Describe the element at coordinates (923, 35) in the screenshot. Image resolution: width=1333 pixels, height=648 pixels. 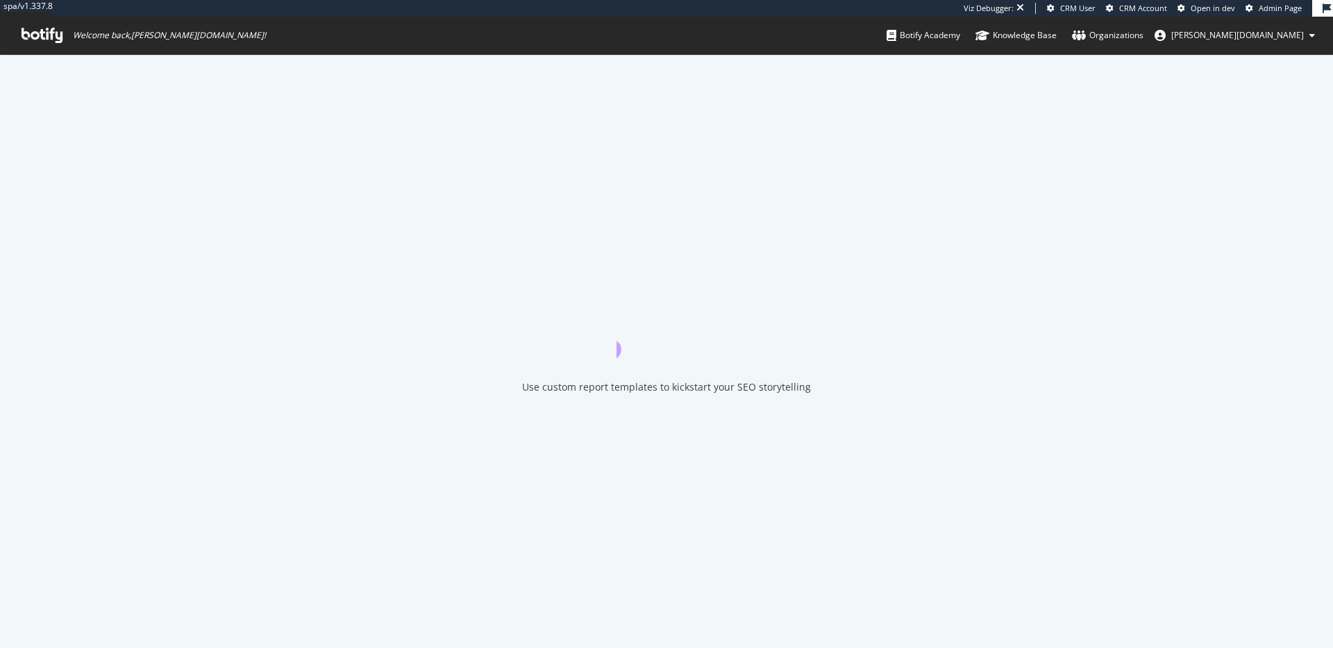
I see `div: Botify Academy` at that location.